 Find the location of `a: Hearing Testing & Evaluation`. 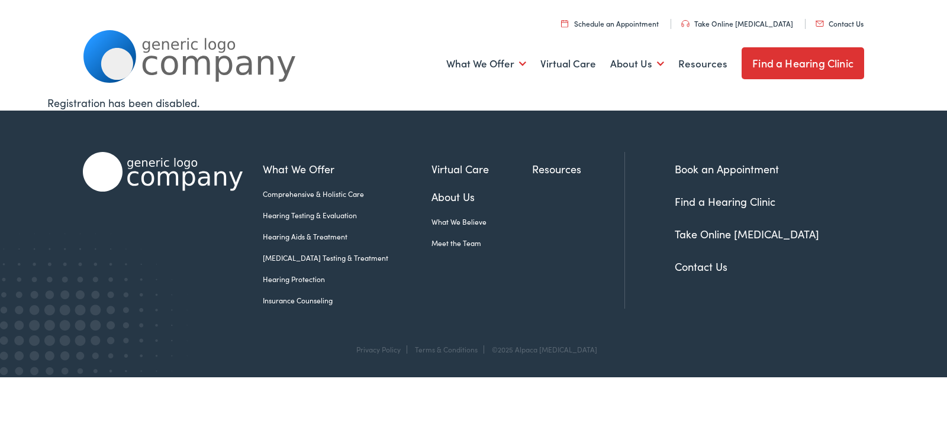

a: Hearing Testing & Evaluation is located at coordinates (347, 215).